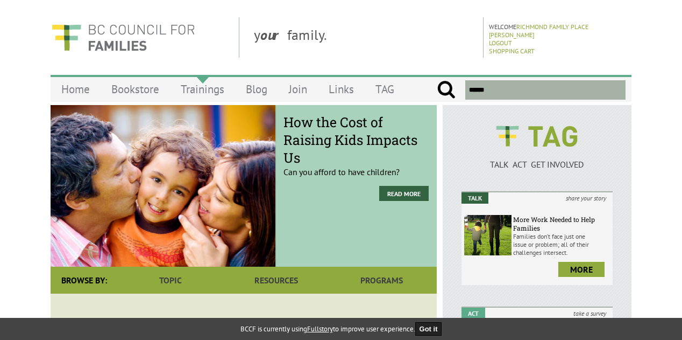  I want to click on a: Resources, so click(276, 280).